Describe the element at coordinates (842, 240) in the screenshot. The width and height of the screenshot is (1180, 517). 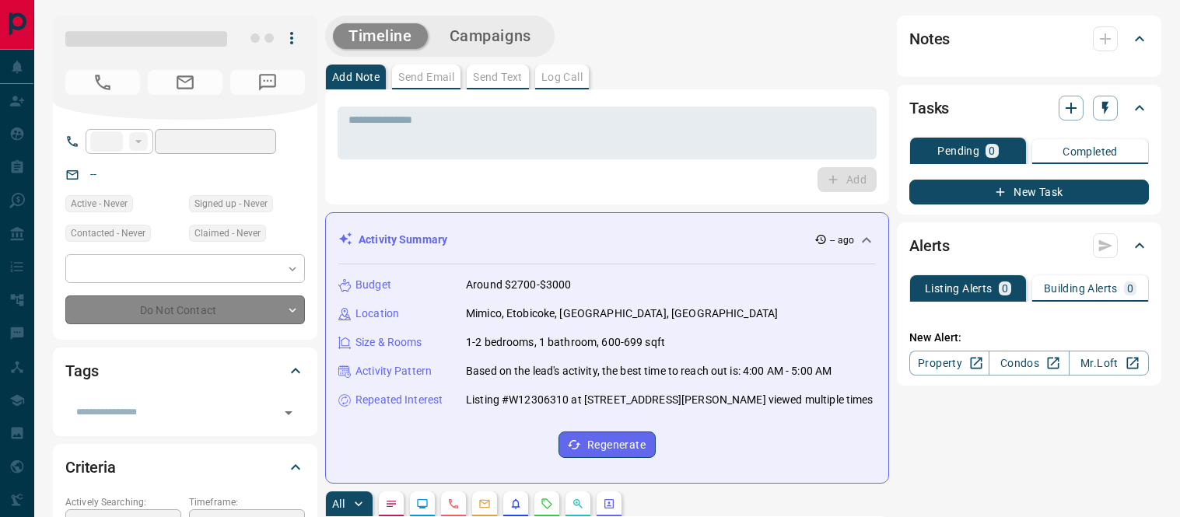
I see `p: -- ago` at that location.